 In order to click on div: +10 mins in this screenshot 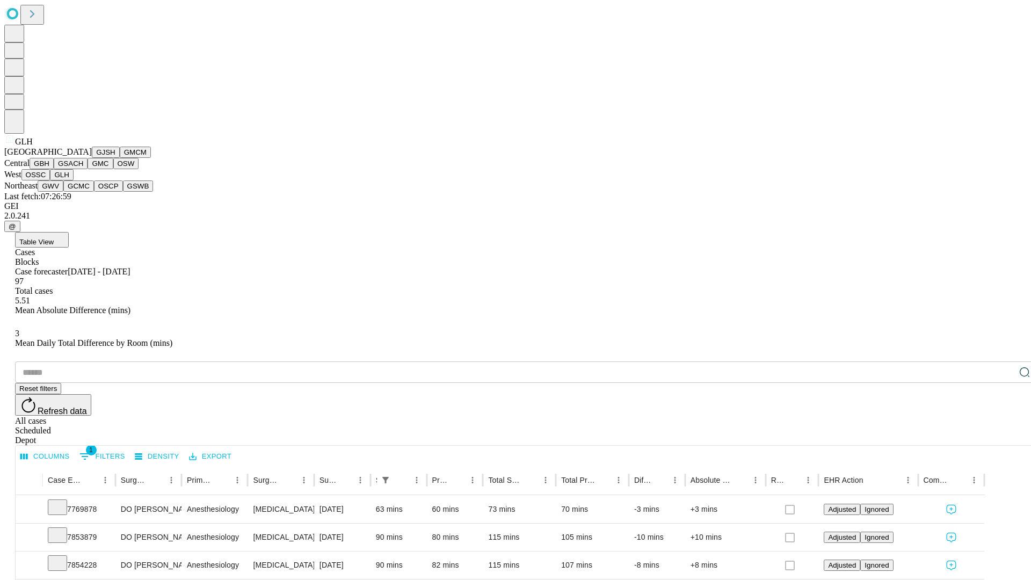, I will do `click(725, 537)`.